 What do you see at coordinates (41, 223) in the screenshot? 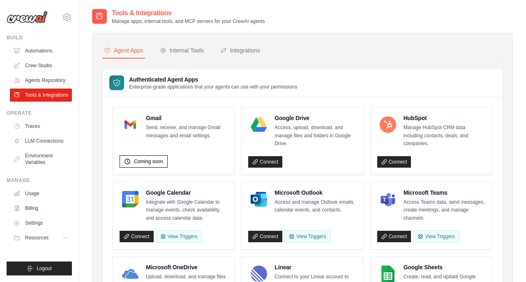
I see `a: Settings` at bounding box center [41, 223].